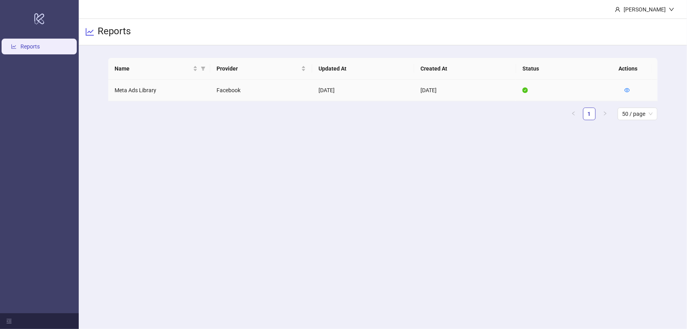  I want to click on th: Updated At, so click(363, 69).